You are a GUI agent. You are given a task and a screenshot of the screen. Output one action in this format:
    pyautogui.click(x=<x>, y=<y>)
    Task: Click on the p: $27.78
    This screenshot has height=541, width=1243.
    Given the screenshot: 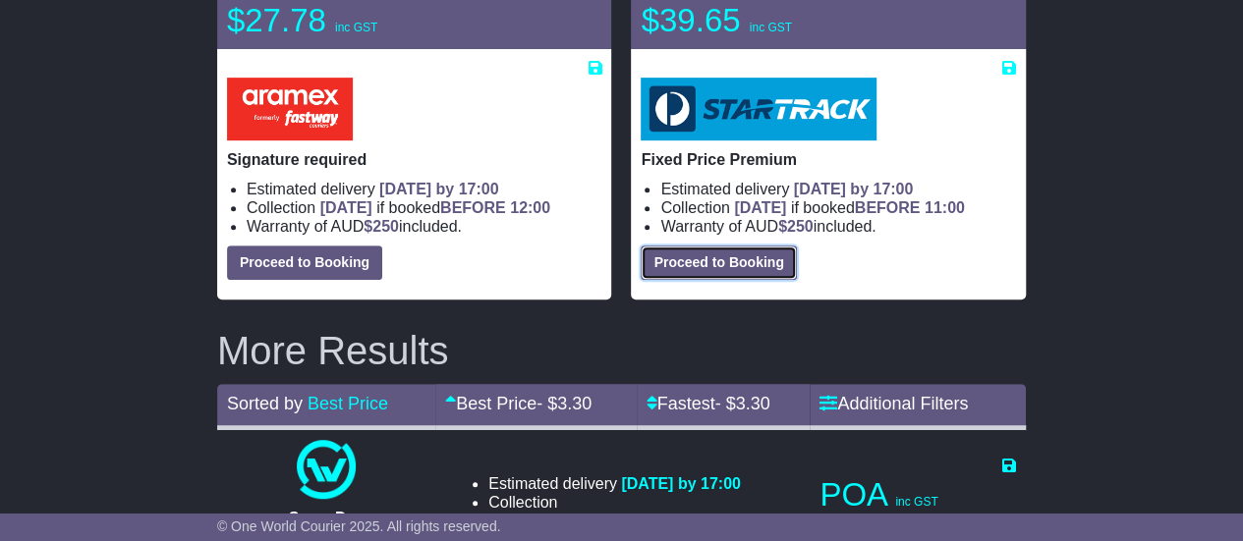 What is the action you would take?
    pyautogui.click(x=350, y=21)
    